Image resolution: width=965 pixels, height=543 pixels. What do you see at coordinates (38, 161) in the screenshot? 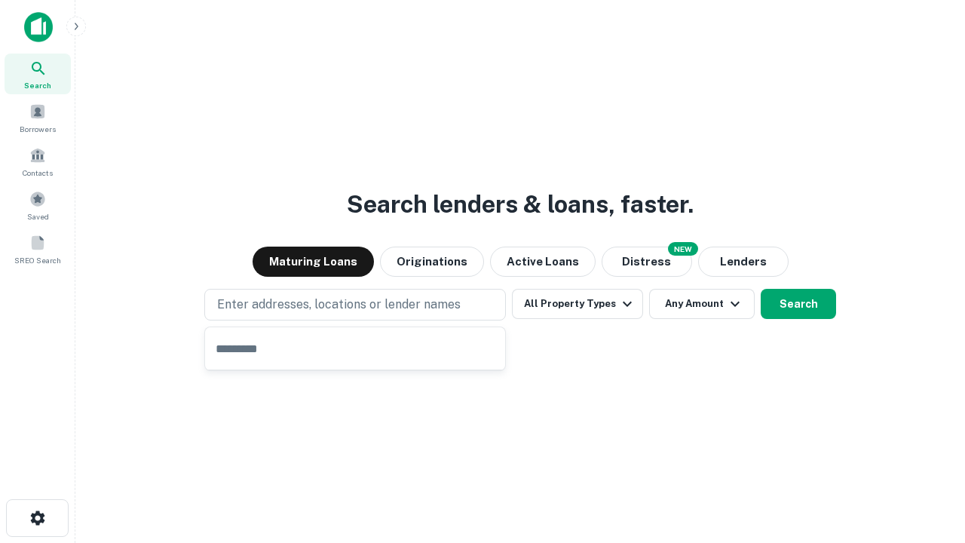
I see `div: Contacts` at bounding box center [38, 161].